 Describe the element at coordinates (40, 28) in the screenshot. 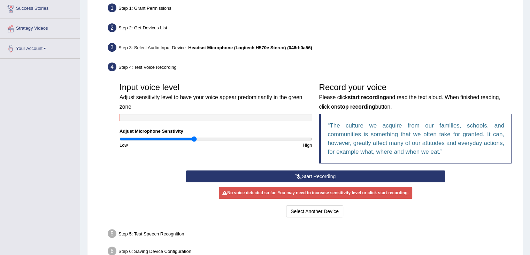

I see `a: Strategy Videos` at that location.